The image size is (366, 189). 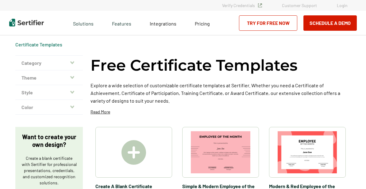 I want to click on a: Pricing, so click(x=202, y=23).